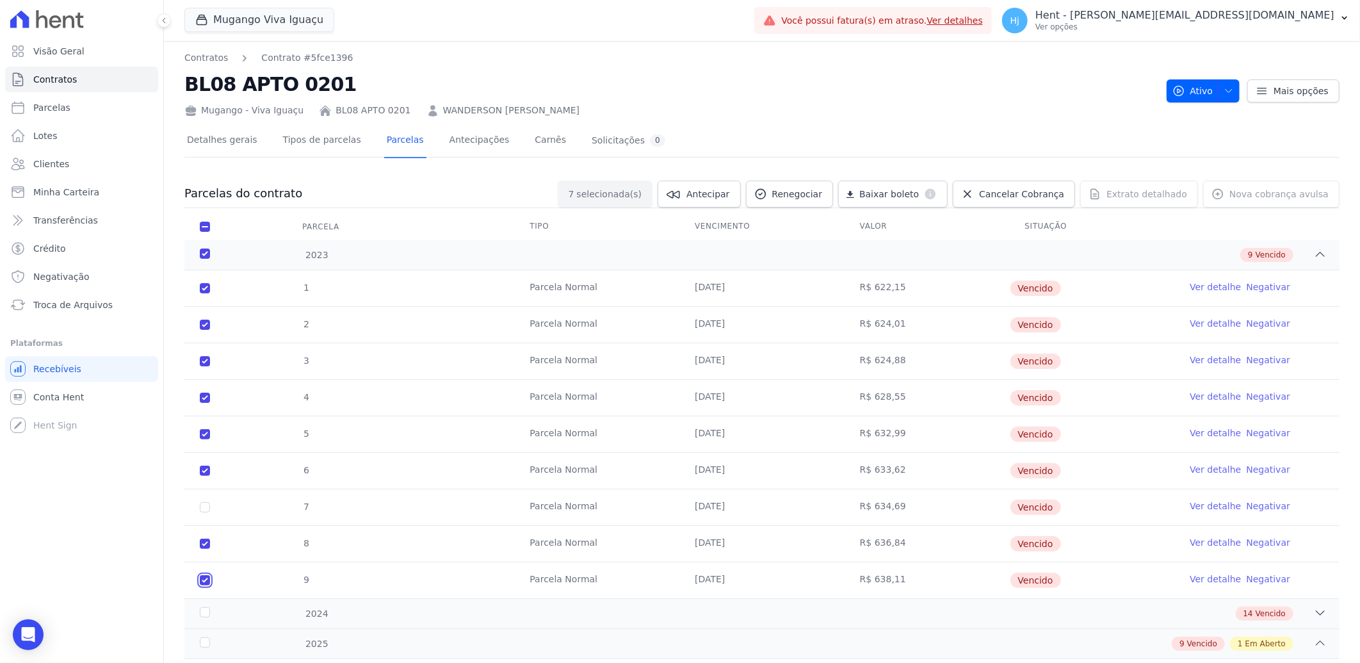  I want to click on a: Recebíveis, so click(81, 369).